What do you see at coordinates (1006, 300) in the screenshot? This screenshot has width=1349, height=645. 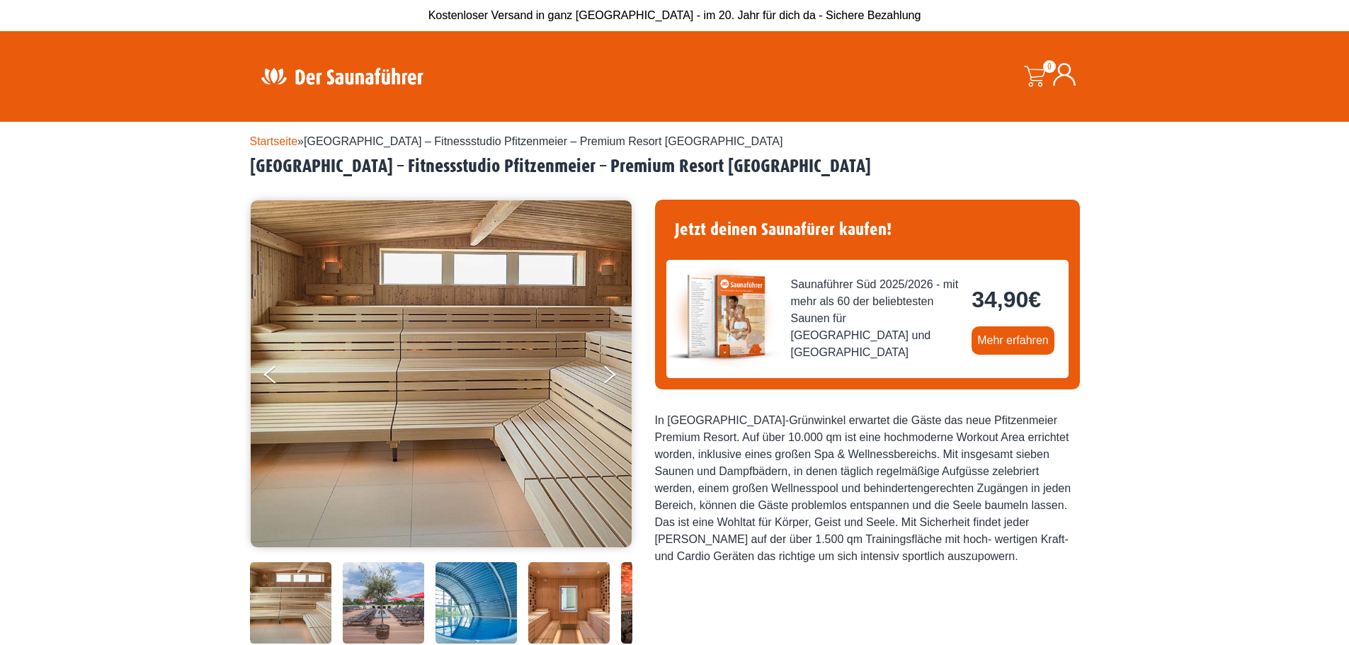 I see `bdi: 34,90` at bounding box center [1006, 300].